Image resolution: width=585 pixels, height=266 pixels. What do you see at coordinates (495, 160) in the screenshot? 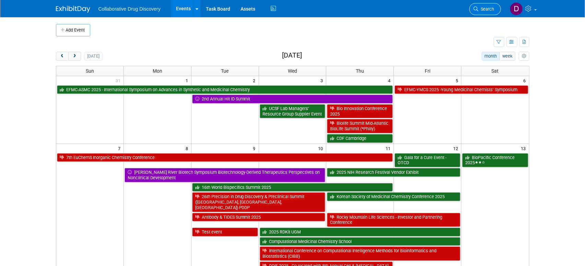
I see `a: BioPacific Conference 2025` at bounding box center [495, 160].